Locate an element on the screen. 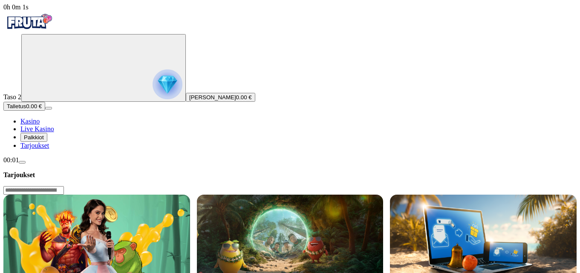 This screenshot has height=273, width=580. button: Talletusplus icon0.00 € is located at coordinates (24, 106).